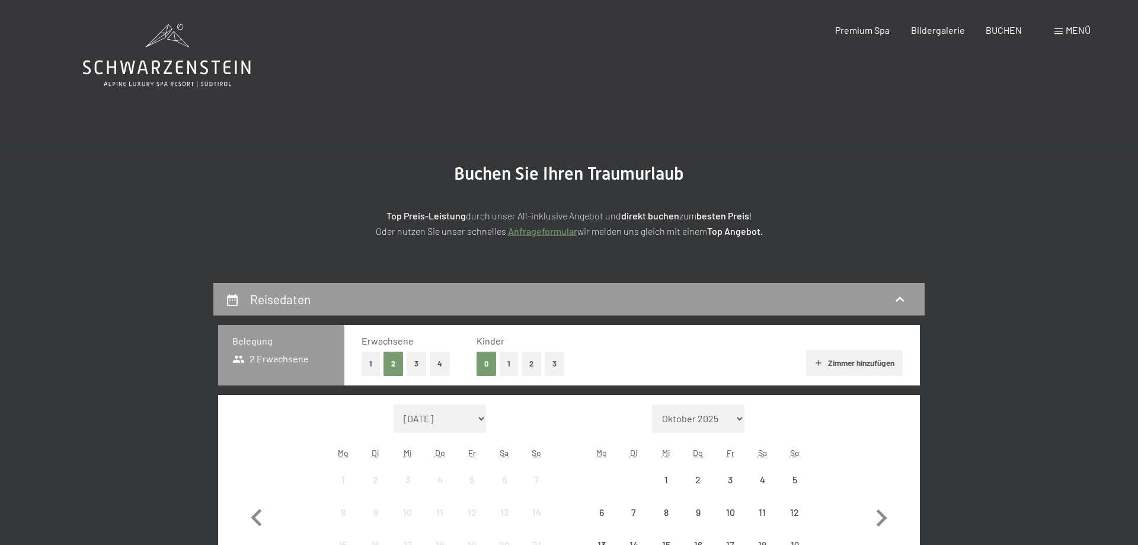  What do you see at coordinates (426, 215) in the screenshot?
I see `strong: Top Preis-Leistung` at bounding box center [426, 215].